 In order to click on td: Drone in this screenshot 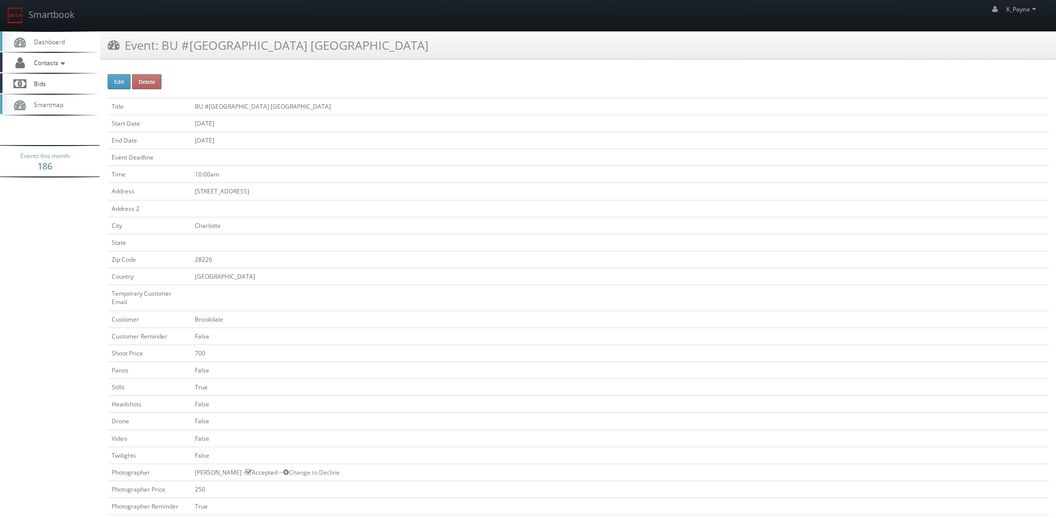, I will do `click(149, 421)`.